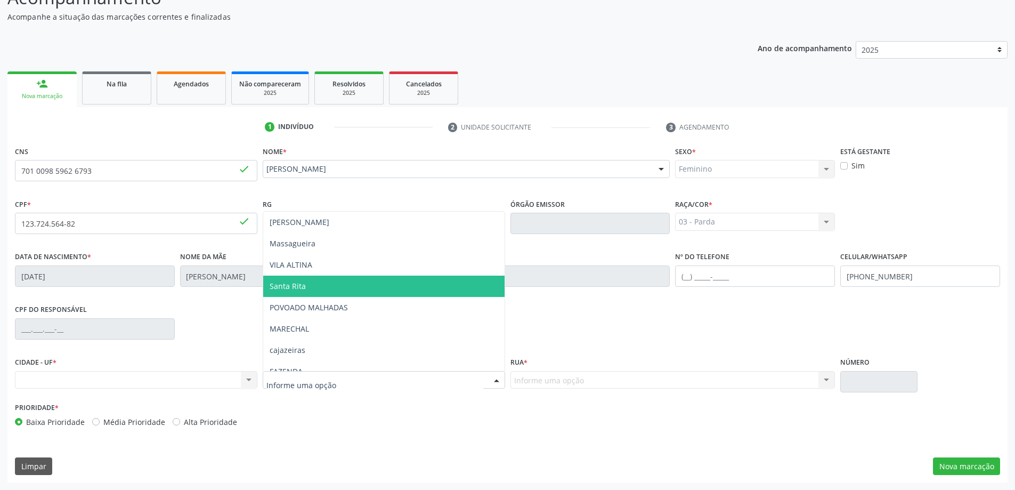 The image size is (1015, 490). I want to click on span: POVOADO MALHADAS, so click(308, 307).